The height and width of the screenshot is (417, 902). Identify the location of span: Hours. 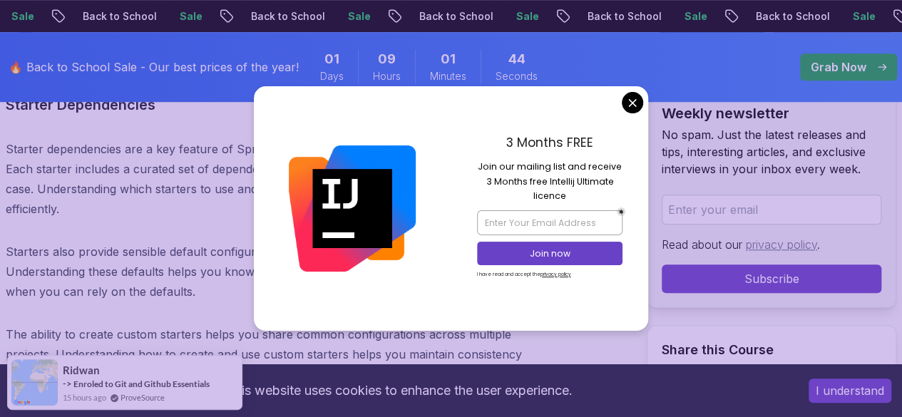
(387, 76).